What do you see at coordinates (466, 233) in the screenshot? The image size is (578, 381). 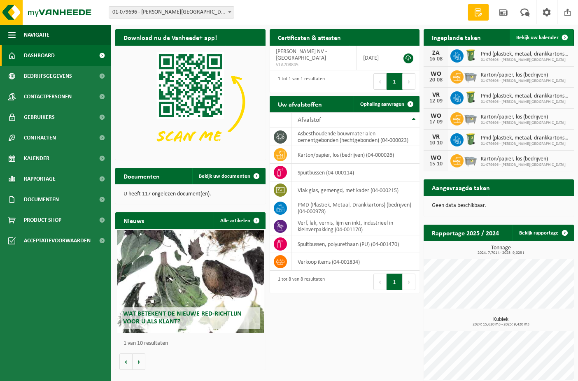 I see `h2: Rapportage 2025 / 2024` at bounding box center [466, 233].